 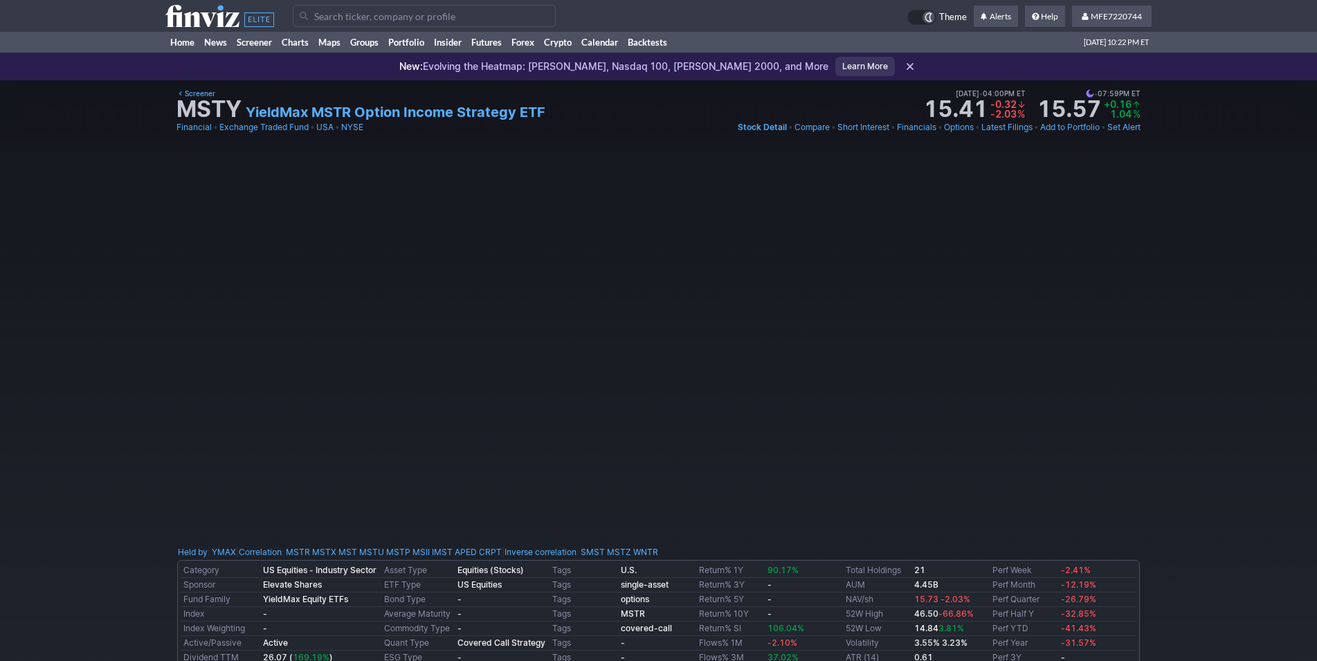 I want to click on b: options, so click(x=635, y=599).